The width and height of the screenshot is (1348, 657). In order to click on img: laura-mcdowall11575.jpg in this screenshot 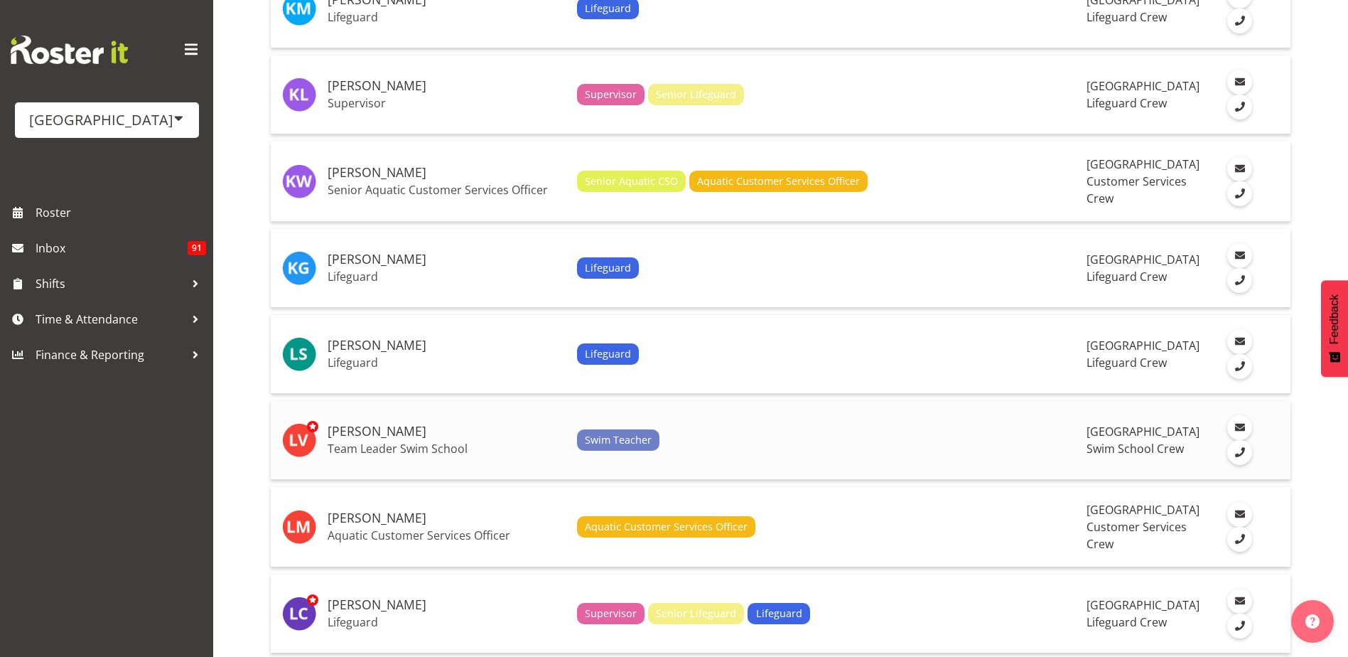, I will do `click(299, 526)`.